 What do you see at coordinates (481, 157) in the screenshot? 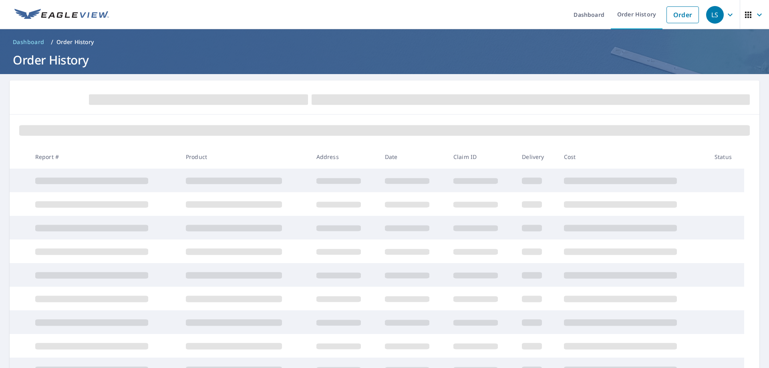
I see `th: Claim ID` at bounding box center [481, 157].